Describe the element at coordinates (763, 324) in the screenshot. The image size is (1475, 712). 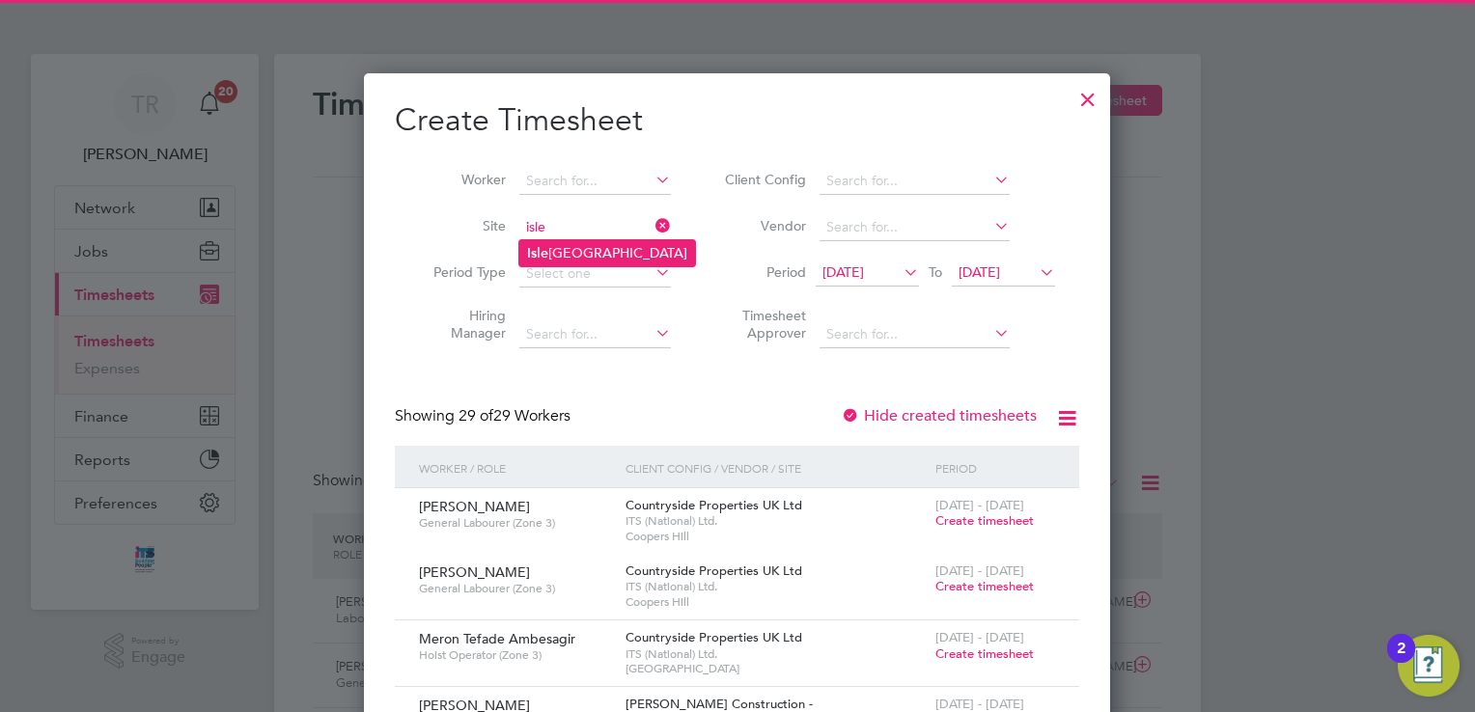
I see `label: Timesheet Approver` at that location.